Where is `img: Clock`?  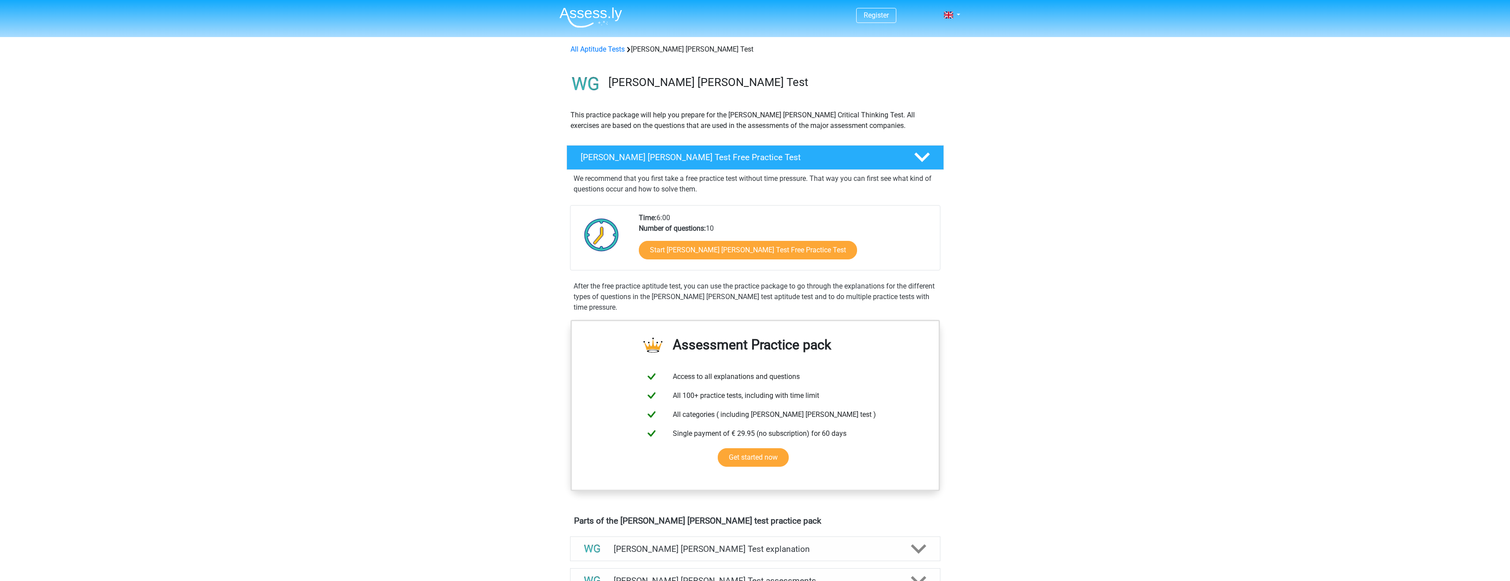
img: Clock is located at coordinates (601, 235).